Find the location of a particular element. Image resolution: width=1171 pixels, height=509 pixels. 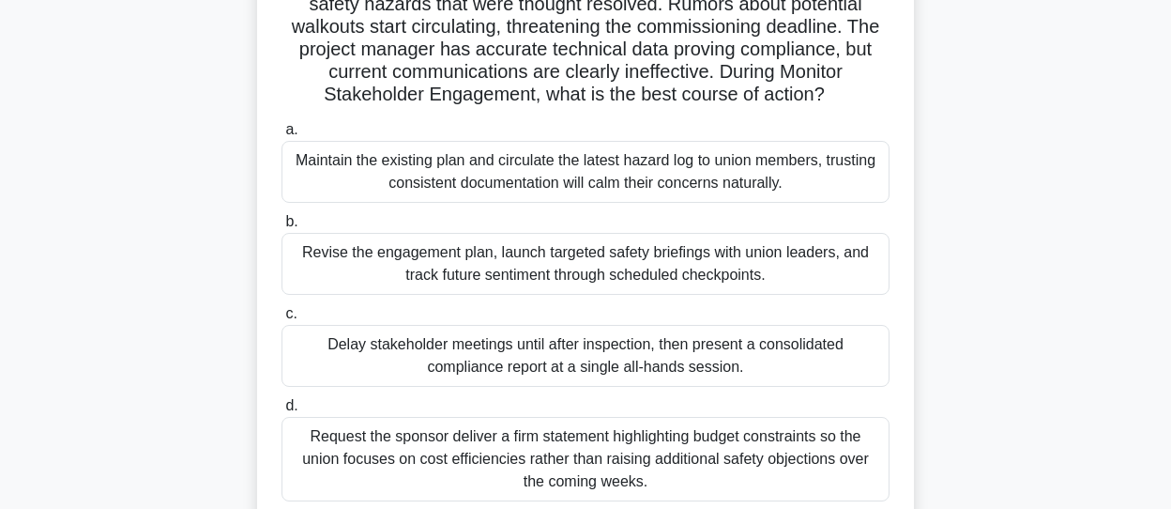

span: a. is located at coordinates (291, 129).